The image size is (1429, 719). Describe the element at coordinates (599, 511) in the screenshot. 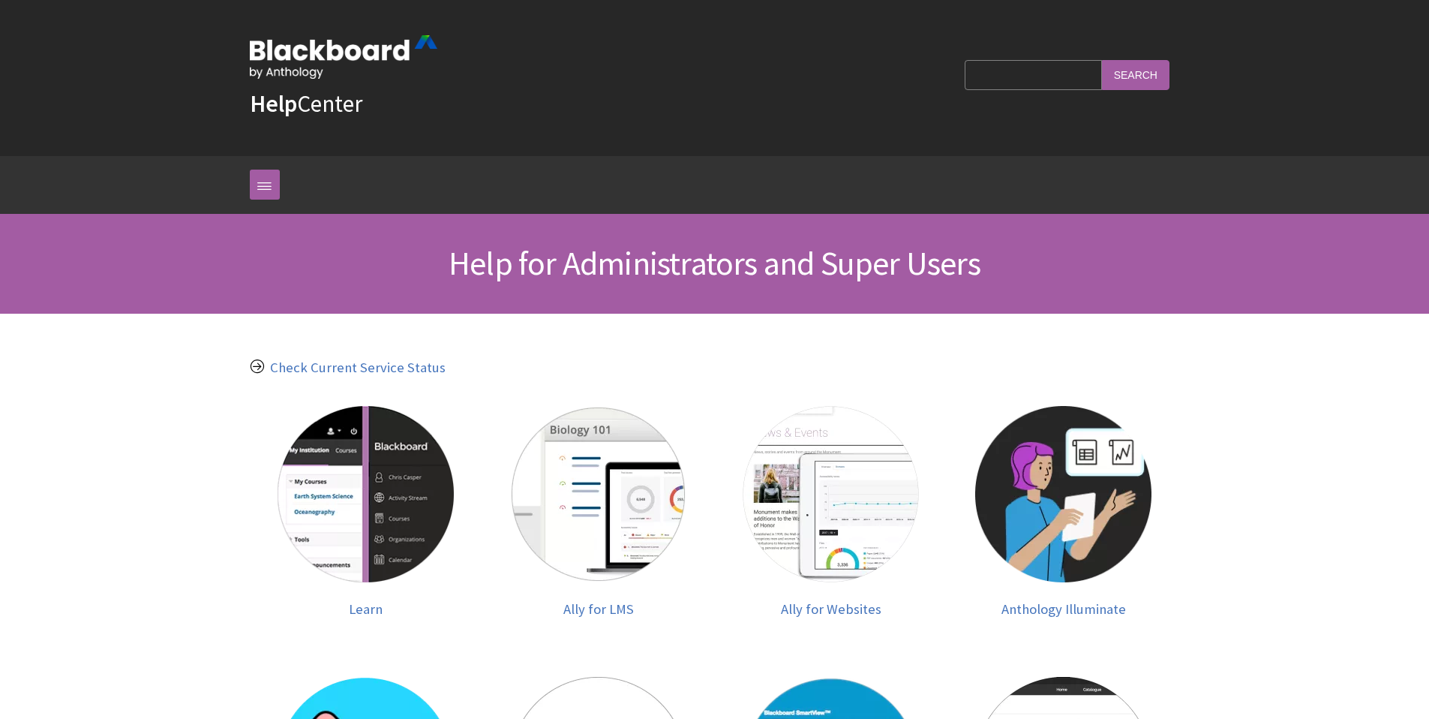

I see `a: Ally for LMS Ally for LMS` at that location.